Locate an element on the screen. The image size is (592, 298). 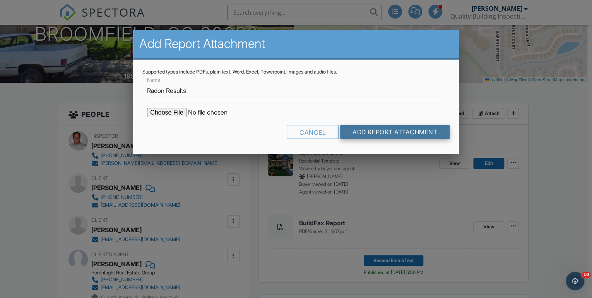
label: Name is located at coordinates (154, 80).